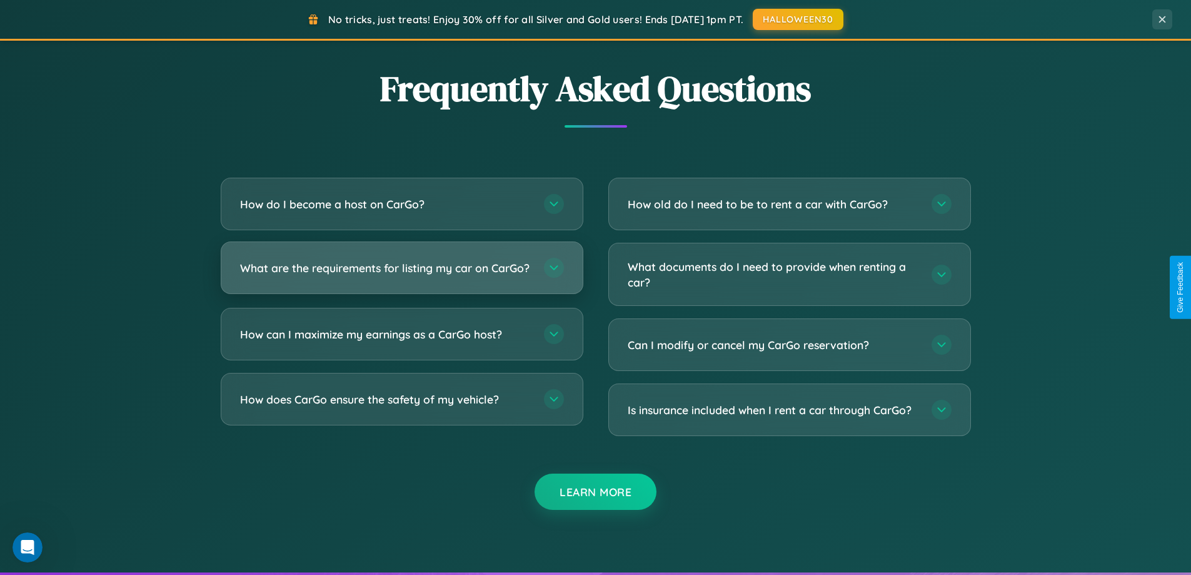  What do you see at coordinates (386, 334) in the screenshot?
I see `h3: How can I maximize my earnings as a CarGo host?` at bounding box center [386, 334].